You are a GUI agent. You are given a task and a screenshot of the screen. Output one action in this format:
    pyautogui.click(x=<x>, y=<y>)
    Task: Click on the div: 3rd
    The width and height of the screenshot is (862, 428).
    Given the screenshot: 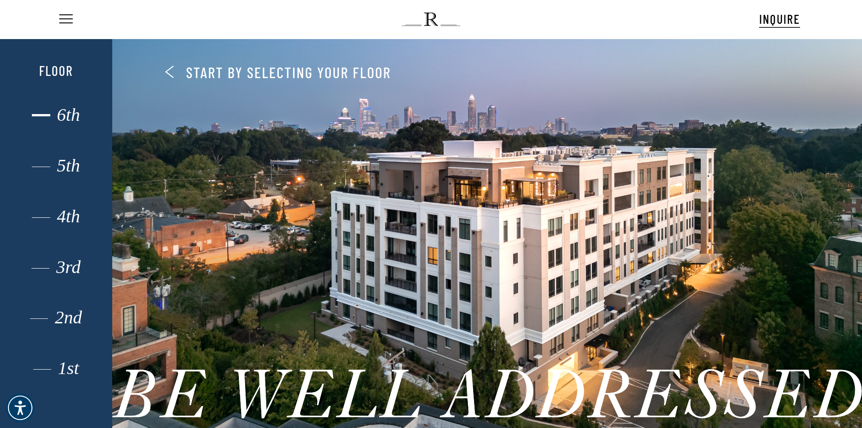 What is the action you would take?
    pyautogui.click(x=56, y=267)
    